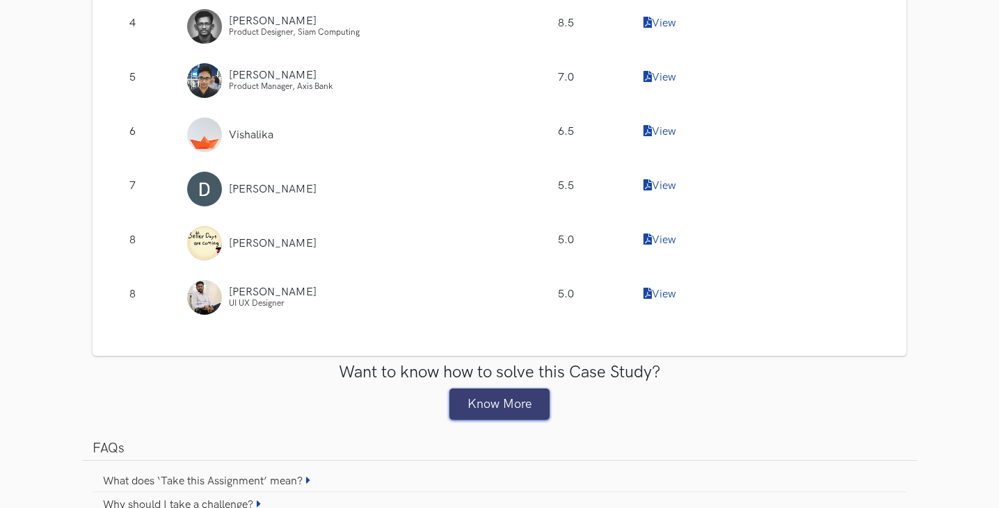  What do you see at coordinates (566, 135) in the screenshot?
I see `div: 6.5` at bounding box center [566, 135].